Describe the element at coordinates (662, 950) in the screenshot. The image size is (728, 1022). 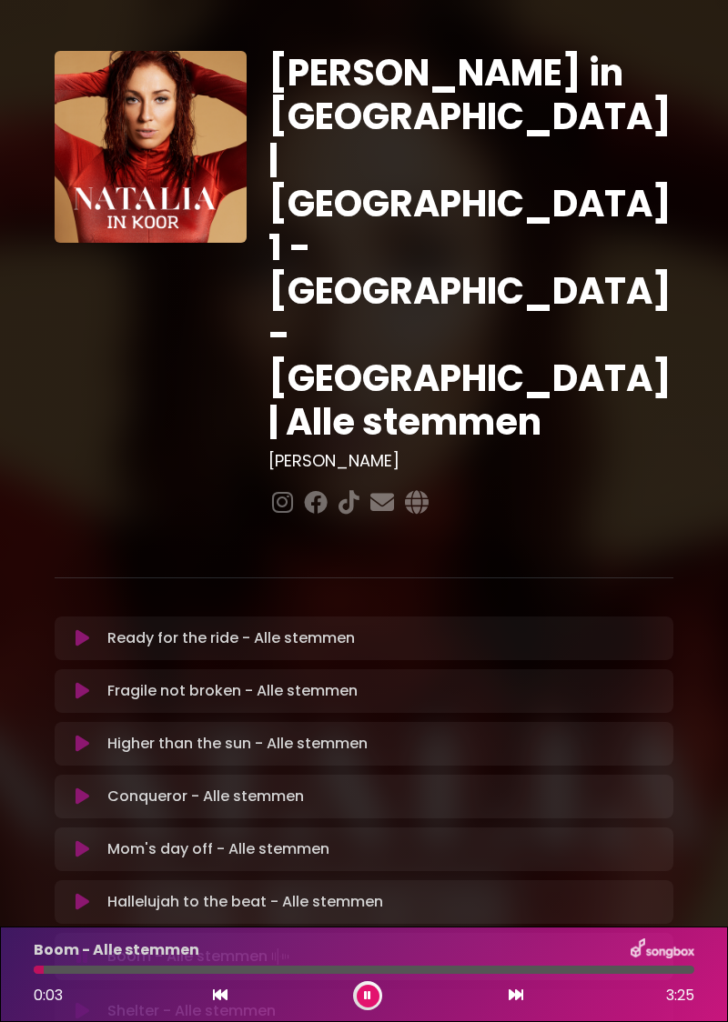
I see `img: songbox-logo-white.png` at that location.